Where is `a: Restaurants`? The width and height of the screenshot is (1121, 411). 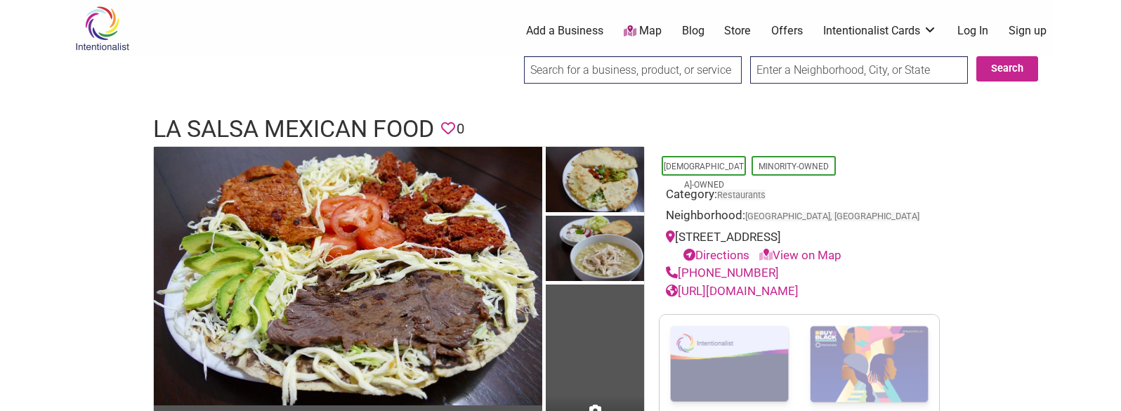 a: Restaurants is located at coordinates (741, 195).